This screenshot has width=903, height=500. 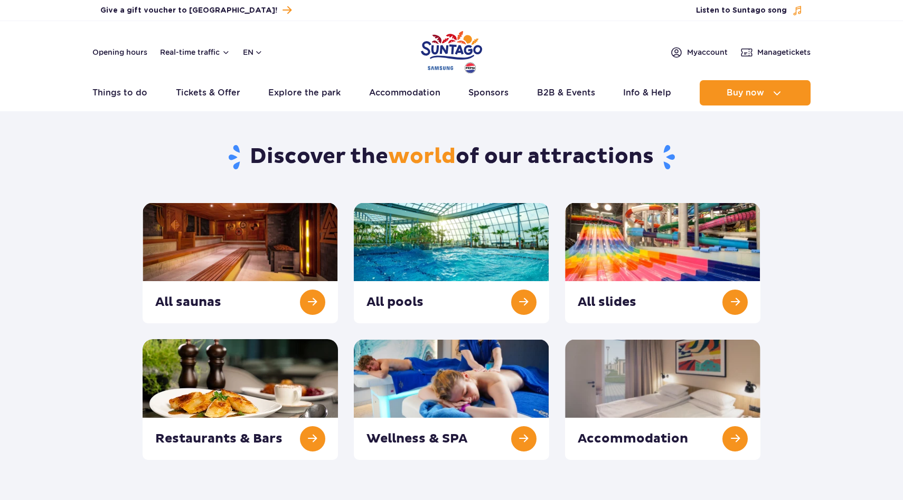 I want to click on a: Park of Poland, so click(x=451, y=51).